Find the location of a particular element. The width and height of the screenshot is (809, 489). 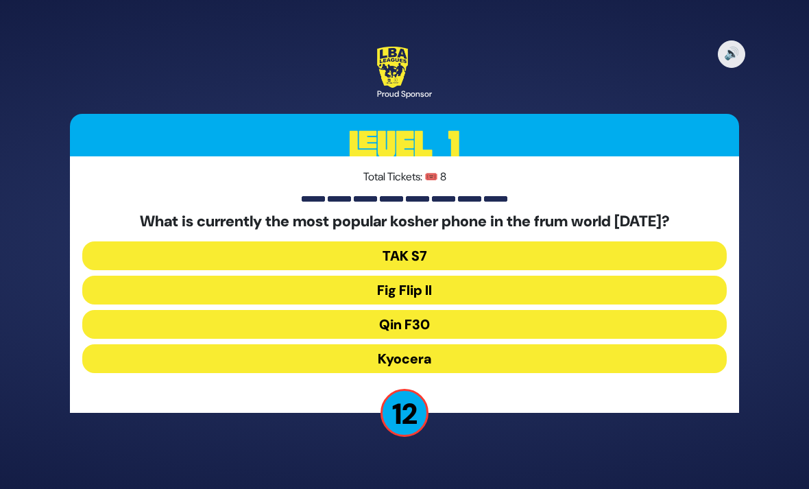

h3: Level 1 is located at coordinates (404, 145).